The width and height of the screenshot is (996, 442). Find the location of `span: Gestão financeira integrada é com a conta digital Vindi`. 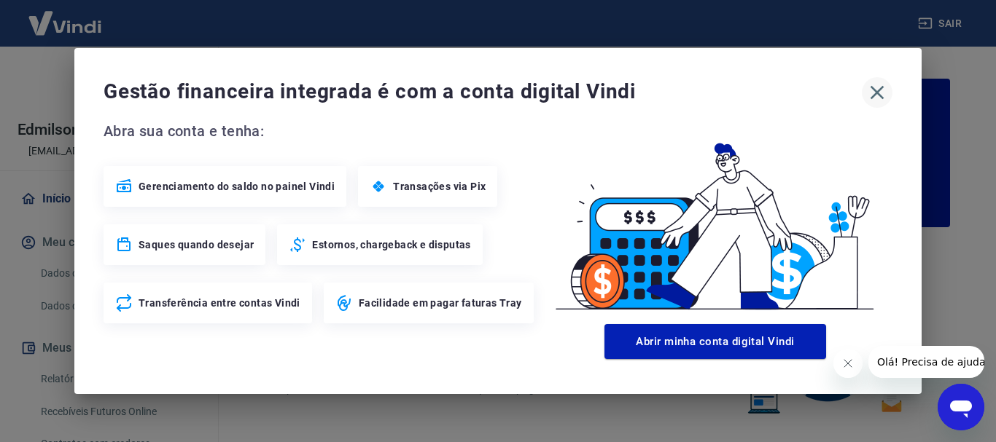

span: Gestão financeira integrada é com a conta digital Vindi is located at coordinates (483, 92).